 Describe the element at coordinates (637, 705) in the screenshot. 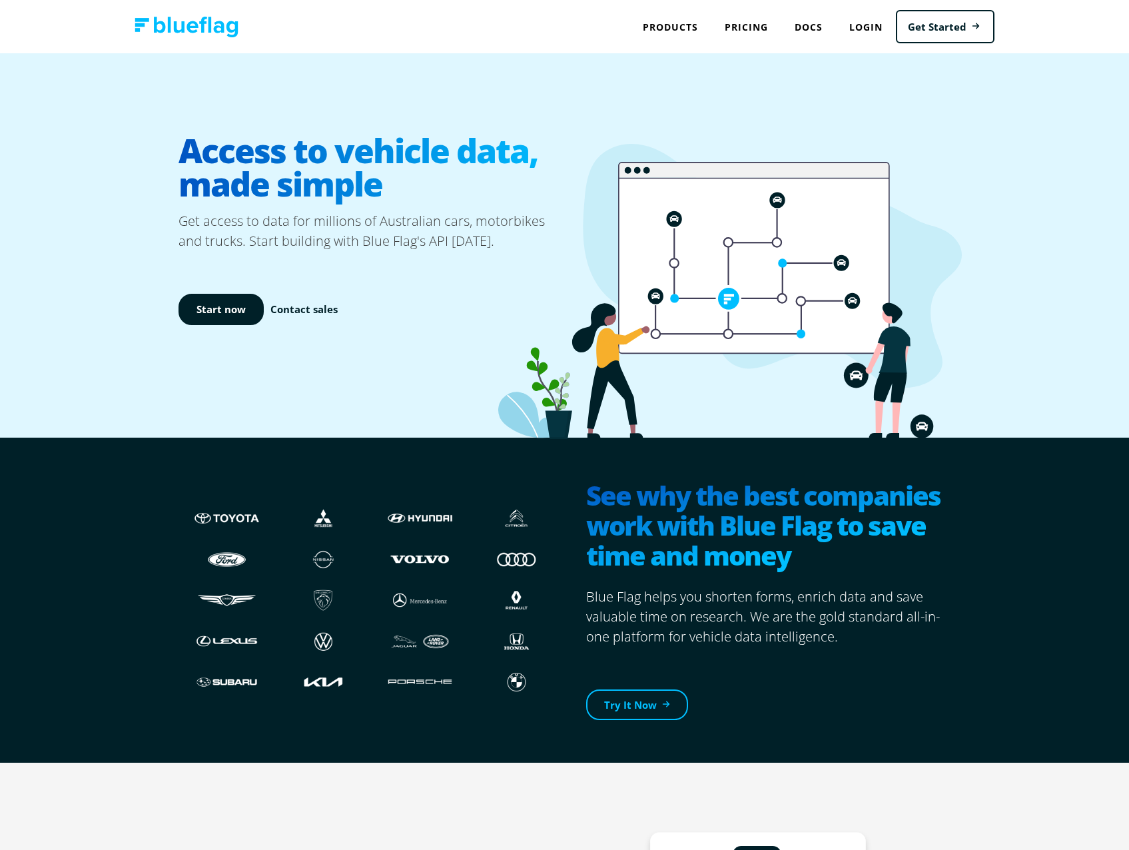

I see `a: Try It Now` at that location.